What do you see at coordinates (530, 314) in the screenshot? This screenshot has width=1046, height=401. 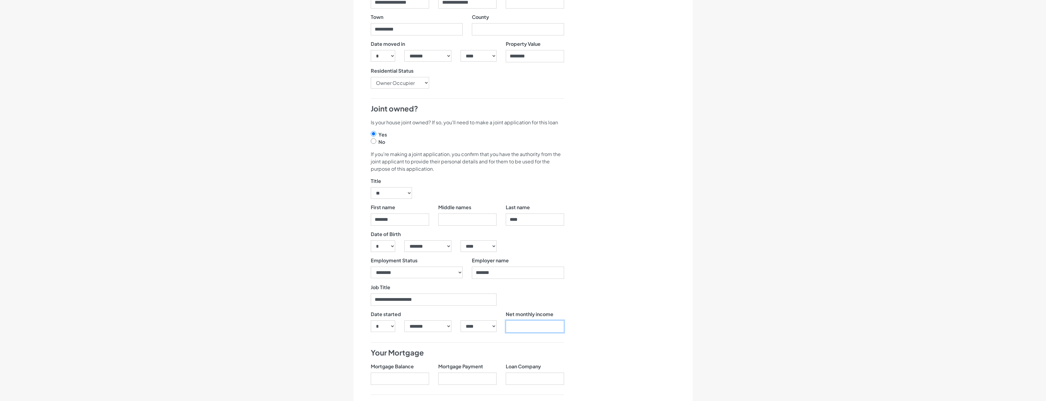 I see `label: Net monthly income` at bounding box center [530, 314].